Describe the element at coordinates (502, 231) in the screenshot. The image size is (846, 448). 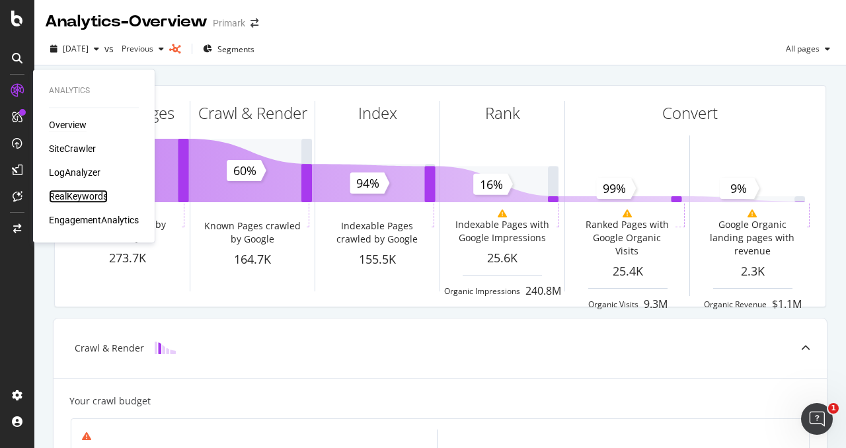
I see `div: Indexable Pages with Google Impressions` at that location.